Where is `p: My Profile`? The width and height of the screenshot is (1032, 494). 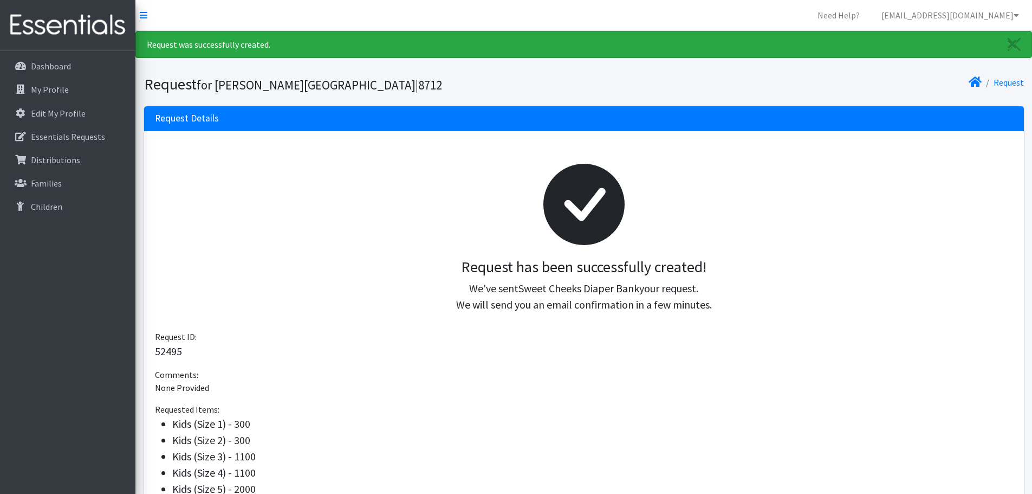 p: My Profile is located at coordinates (50, 89).